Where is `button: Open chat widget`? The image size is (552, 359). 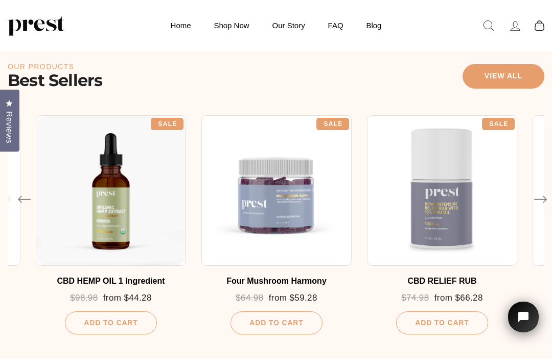
button: Open chat widget is located at coordinates (29, 30).